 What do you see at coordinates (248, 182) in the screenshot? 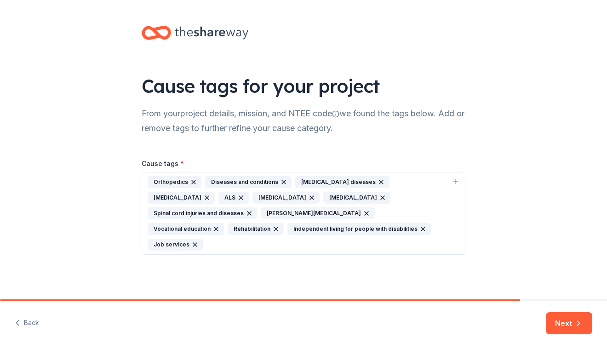
I see `div: Diseases and conditions` at bounding box center [248, 182].